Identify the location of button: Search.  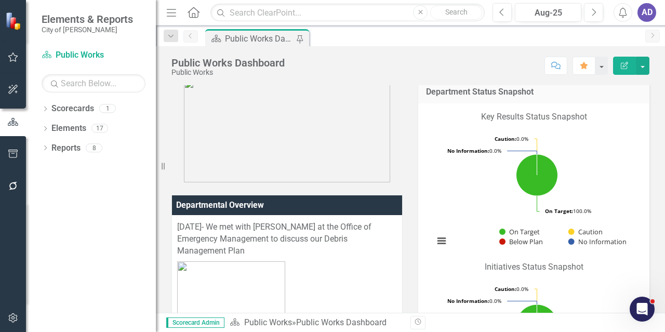
(456, 12).